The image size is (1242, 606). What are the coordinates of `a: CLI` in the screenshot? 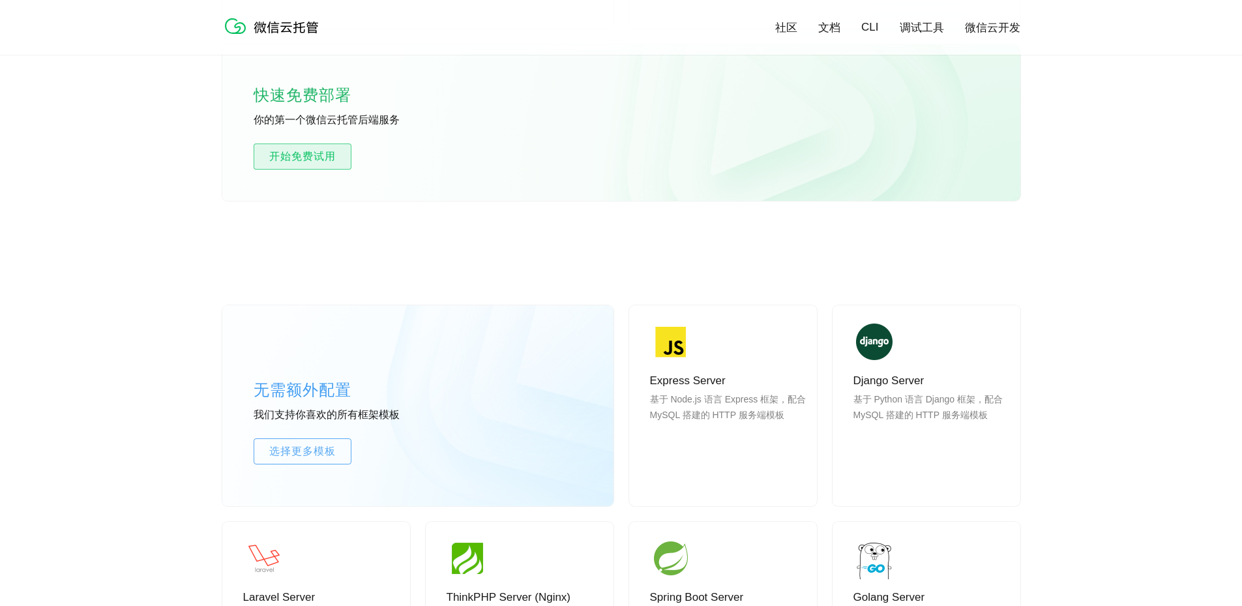 It's located at (870, 27).